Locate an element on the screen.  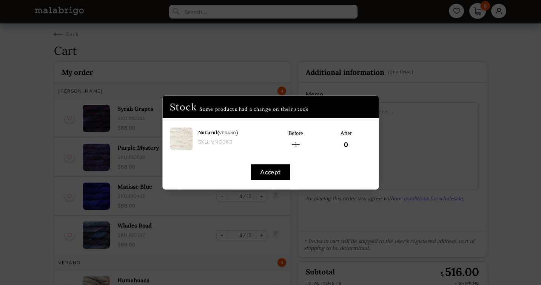
p: Stock is located at coordinates (183, 107).